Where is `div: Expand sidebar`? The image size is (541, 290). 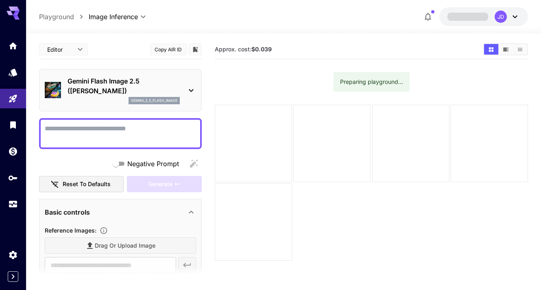
div: Expand sidebar is located at coordinates (13, 276).